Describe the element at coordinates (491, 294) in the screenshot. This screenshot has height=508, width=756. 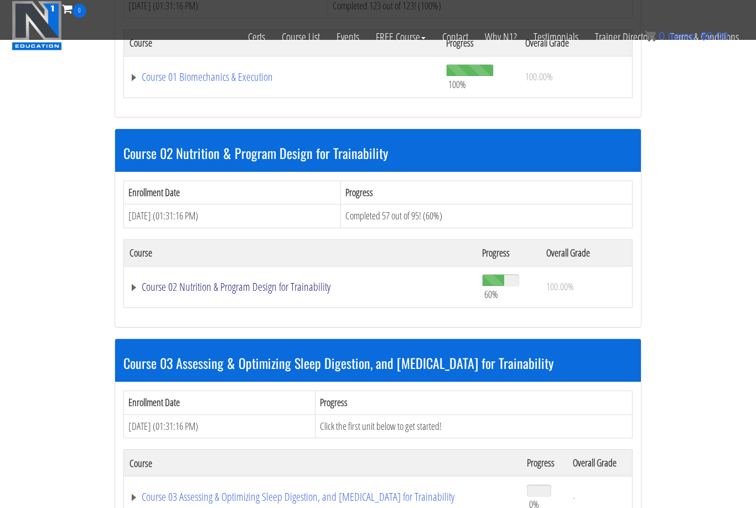
I see `span: 60%` at that location.